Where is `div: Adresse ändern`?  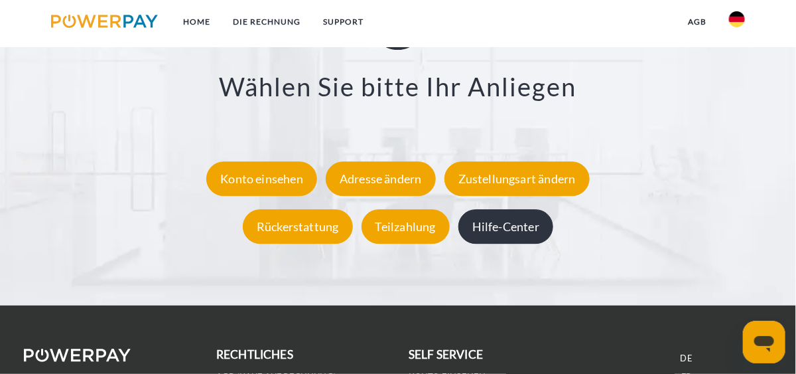 div: Adresse ändern is located at coordinates (381, 179).